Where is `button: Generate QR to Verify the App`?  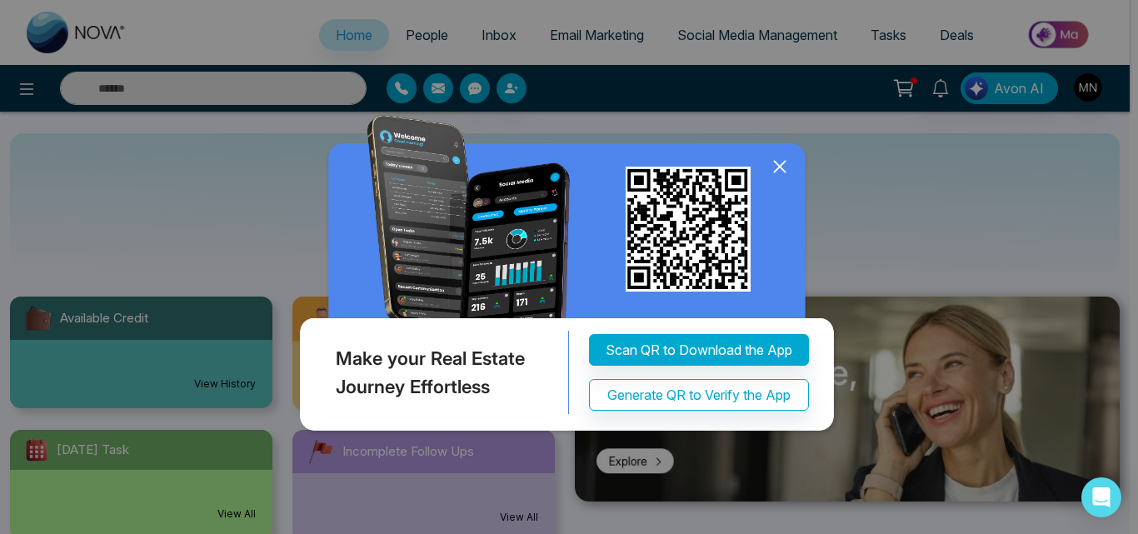 button: Generate QR to Verify the App is located at coordinates (699, 395).